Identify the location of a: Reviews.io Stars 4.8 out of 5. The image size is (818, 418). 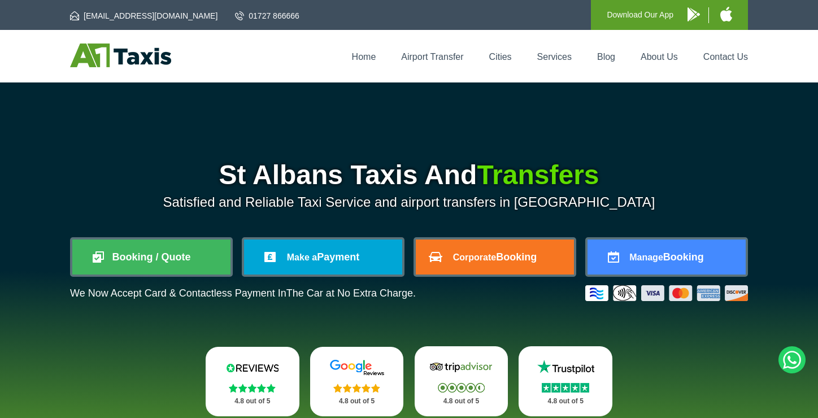
(253, 381).